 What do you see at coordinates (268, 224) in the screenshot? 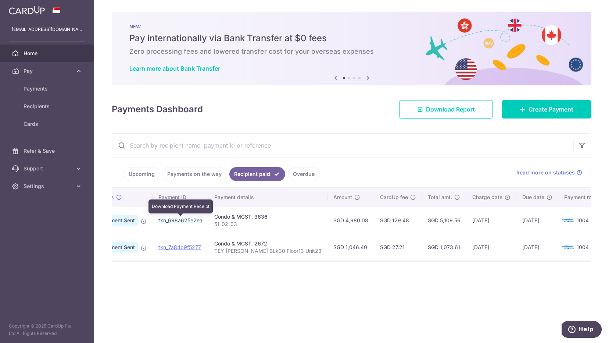
I see `p: 51-02-03` at bounding box center [268, 224].